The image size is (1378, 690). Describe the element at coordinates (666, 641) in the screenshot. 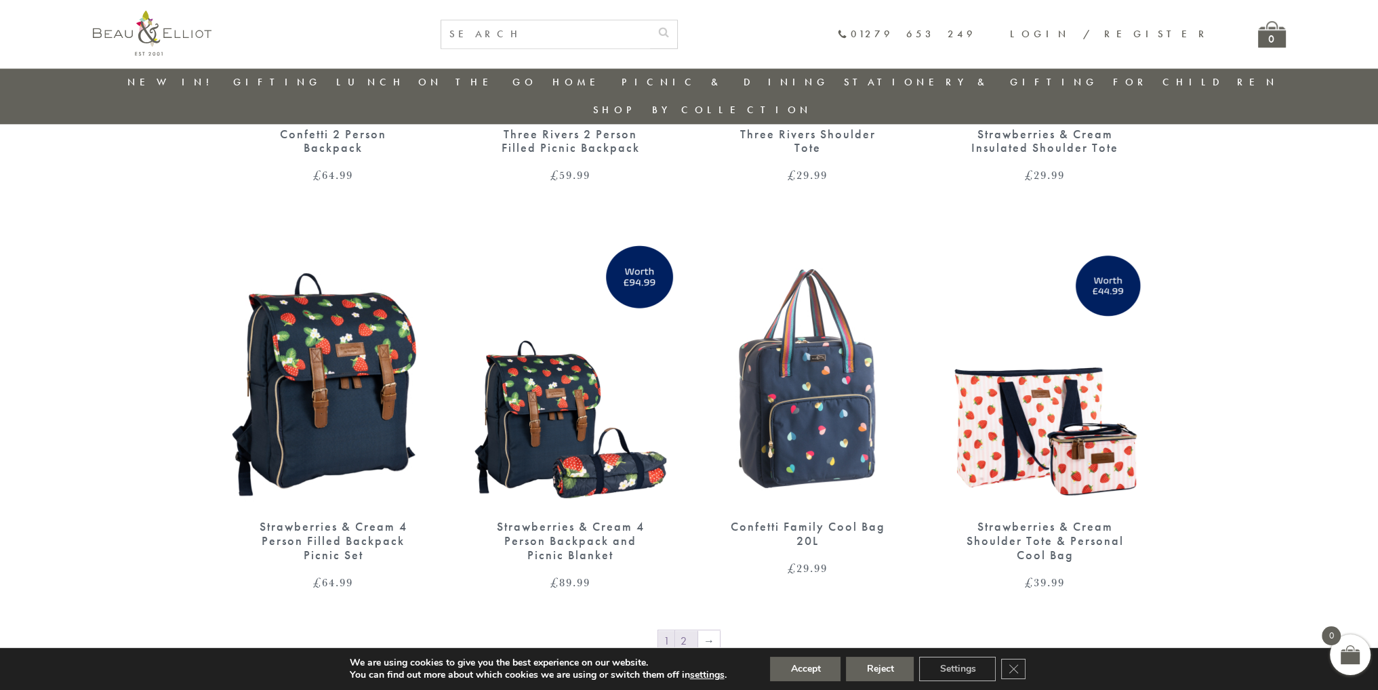

I see `span: Page 1` at that location.